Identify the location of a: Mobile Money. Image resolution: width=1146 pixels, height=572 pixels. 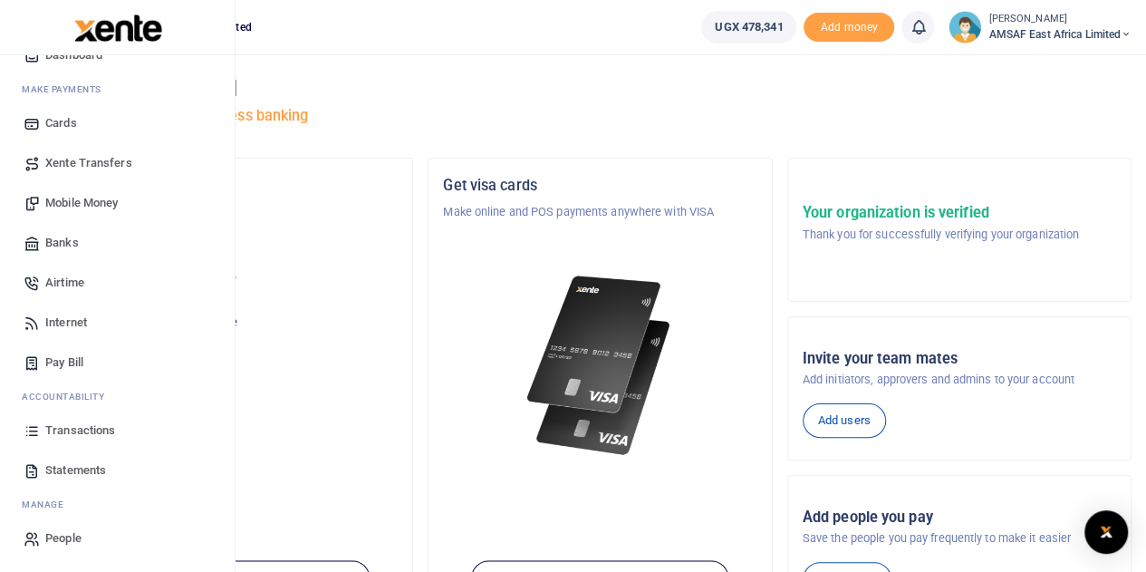
(117, 203).